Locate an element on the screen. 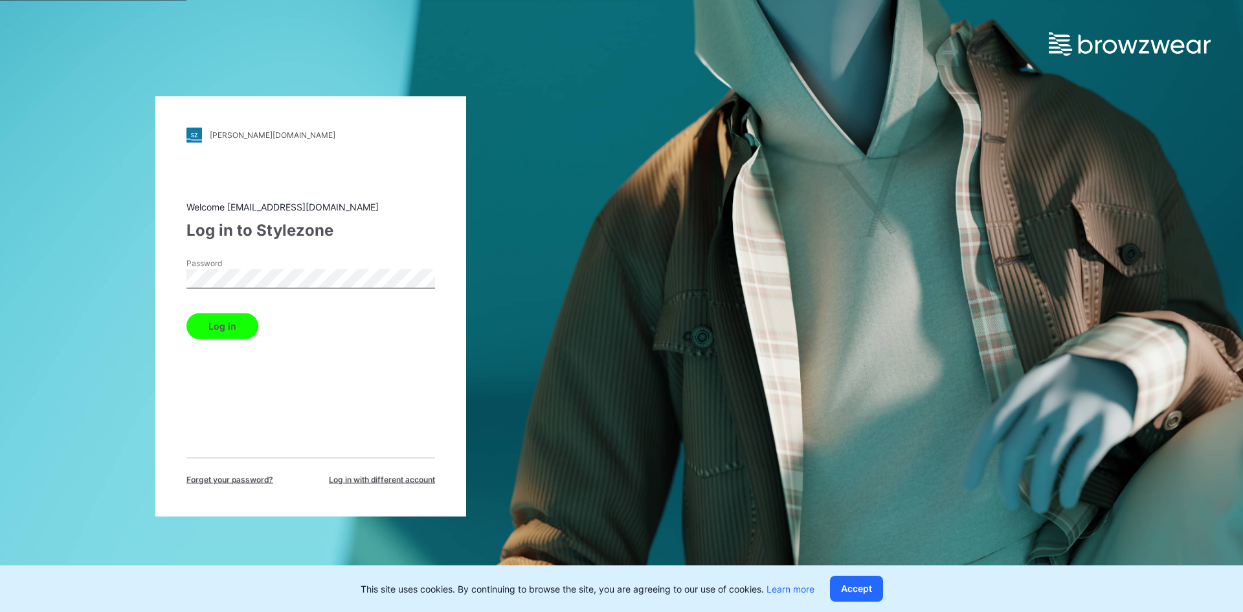 The width and height of the screenshot is (1243, 612). p: This site uses cookies. By continuing to browse the site, you are agreeing to our use of cookies. is located at coordinates (587, 588).